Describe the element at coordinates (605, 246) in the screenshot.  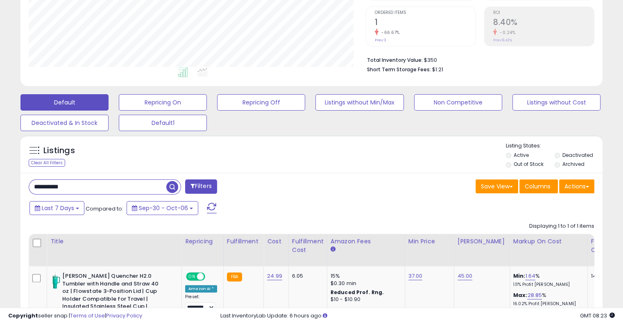
I see `div: Fulfillable Quantity` at that location.